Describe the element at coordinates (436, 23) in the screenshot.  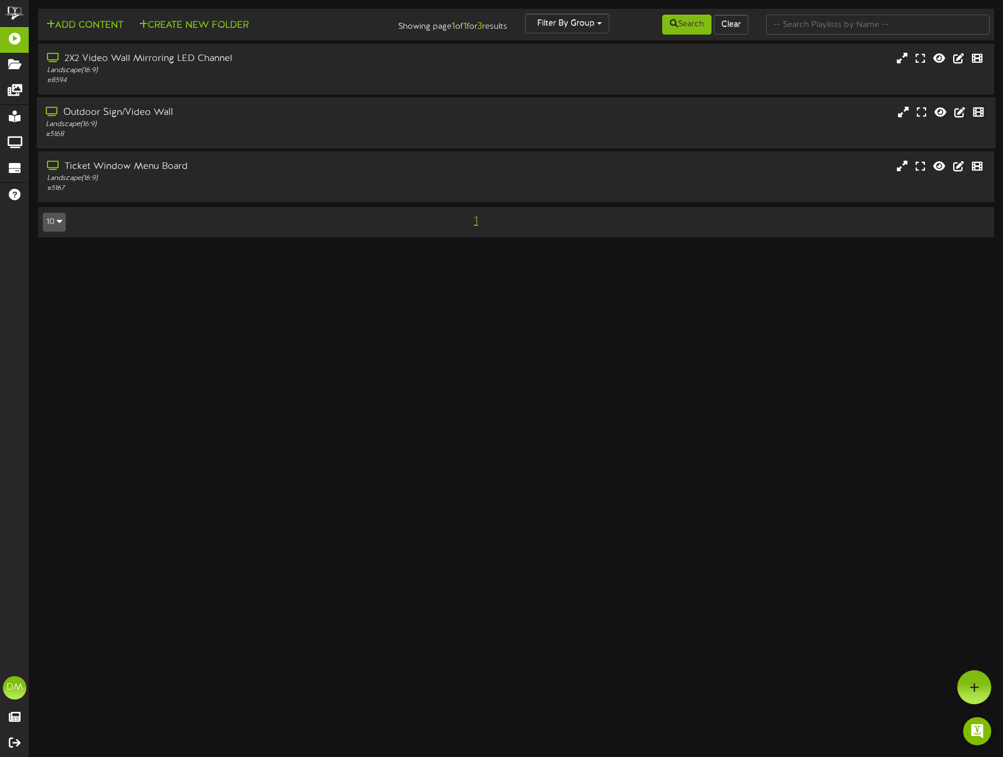
I see `div: Showing page of for results` at that location.